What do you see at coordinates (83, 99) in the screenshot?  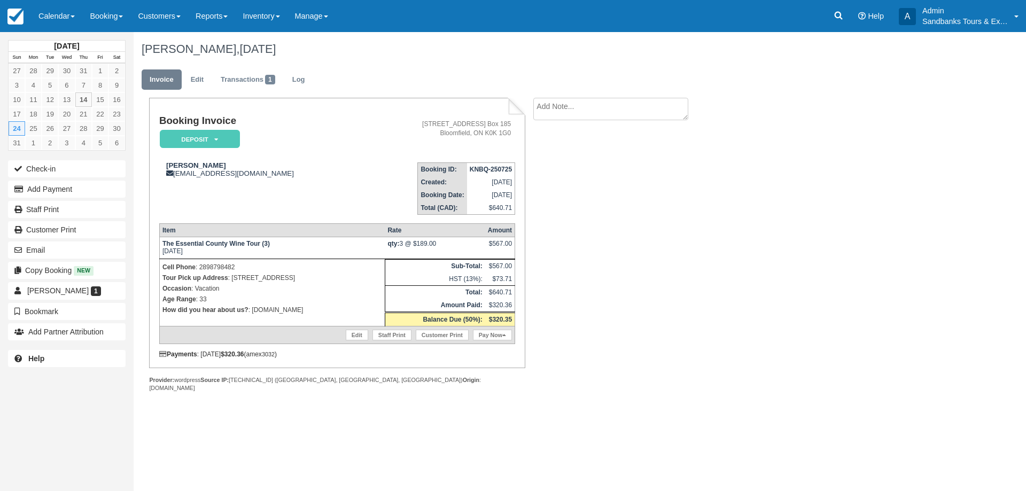 I see `a: 14` at bounding box center [83, 99].